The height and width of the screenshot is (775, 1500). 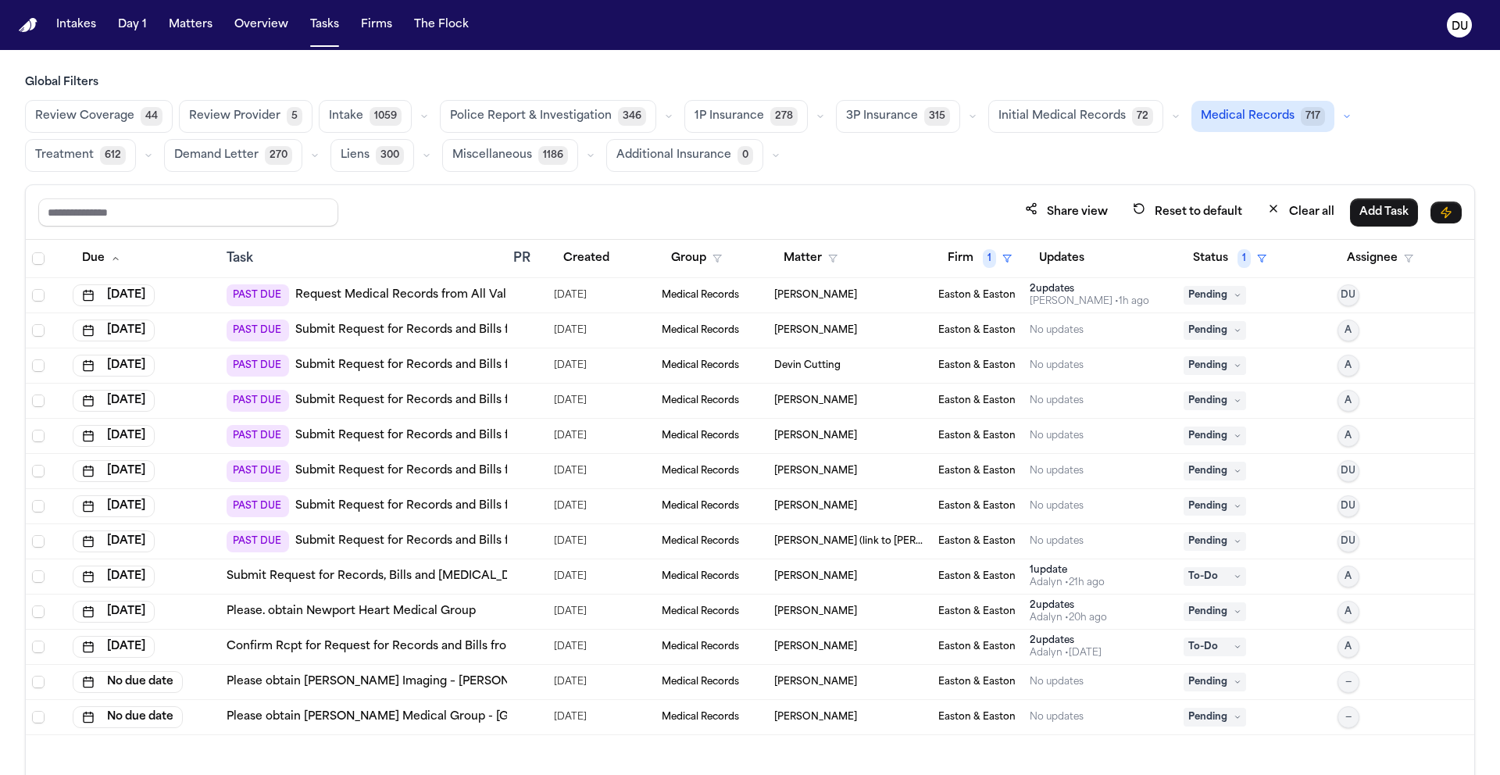 I want to click on span: 278, so click(x=784, y=116).